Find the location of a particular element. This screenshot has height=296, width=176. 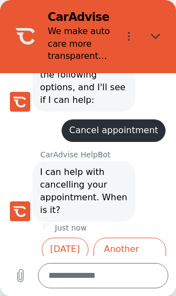

p: Just now is located at coordinates (71, 228).